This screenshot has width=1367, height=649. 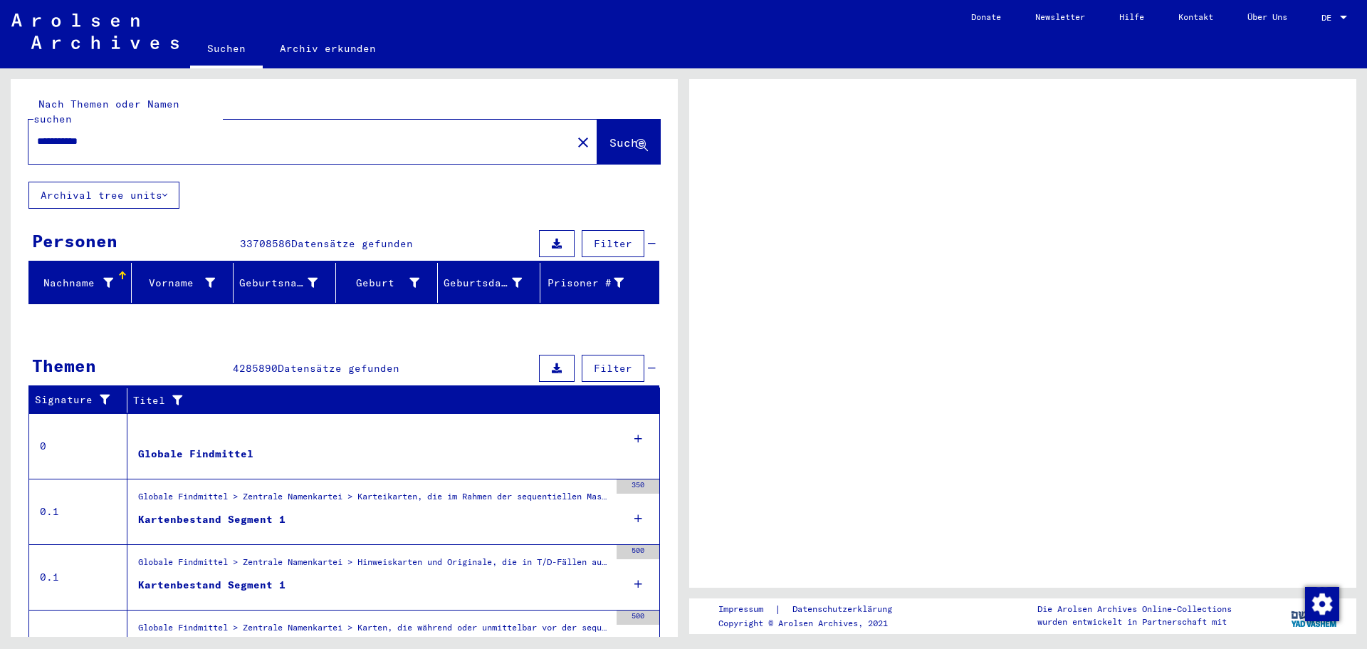 I want to click on a: Datenschutzerklärung, so click(x=845, y=609).